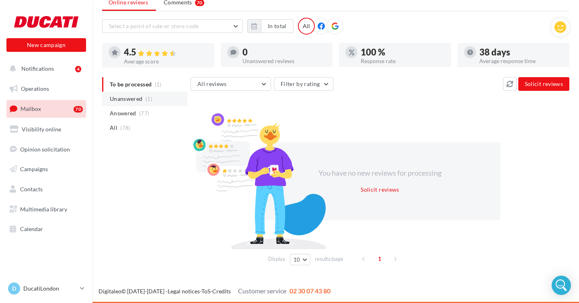 This screenshot has height=303, width=579. Describe the element at coordinates (31, 189) in the screenshot. I see `span: Contacts` at that location.